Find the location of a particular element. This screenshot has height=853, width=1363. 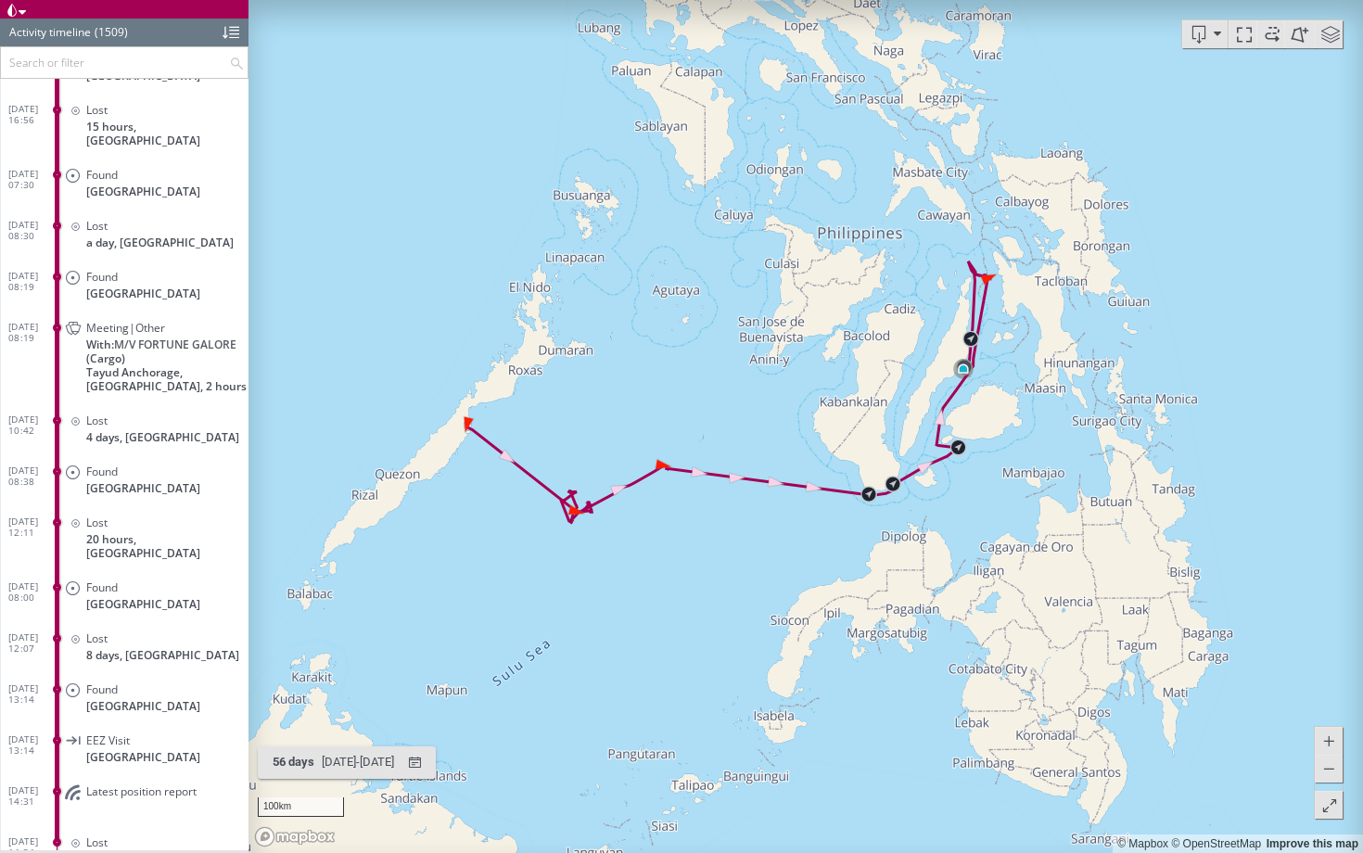

span: With: (Cargo) is located at coordinates (167, 351).